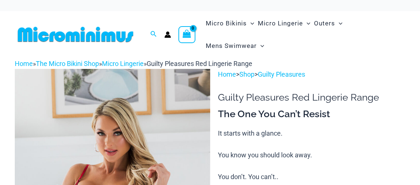 The image size is (420, 185). I want to click on a: Micro BikinisMenu ToggleMenu Toggle, so click(230, 23).